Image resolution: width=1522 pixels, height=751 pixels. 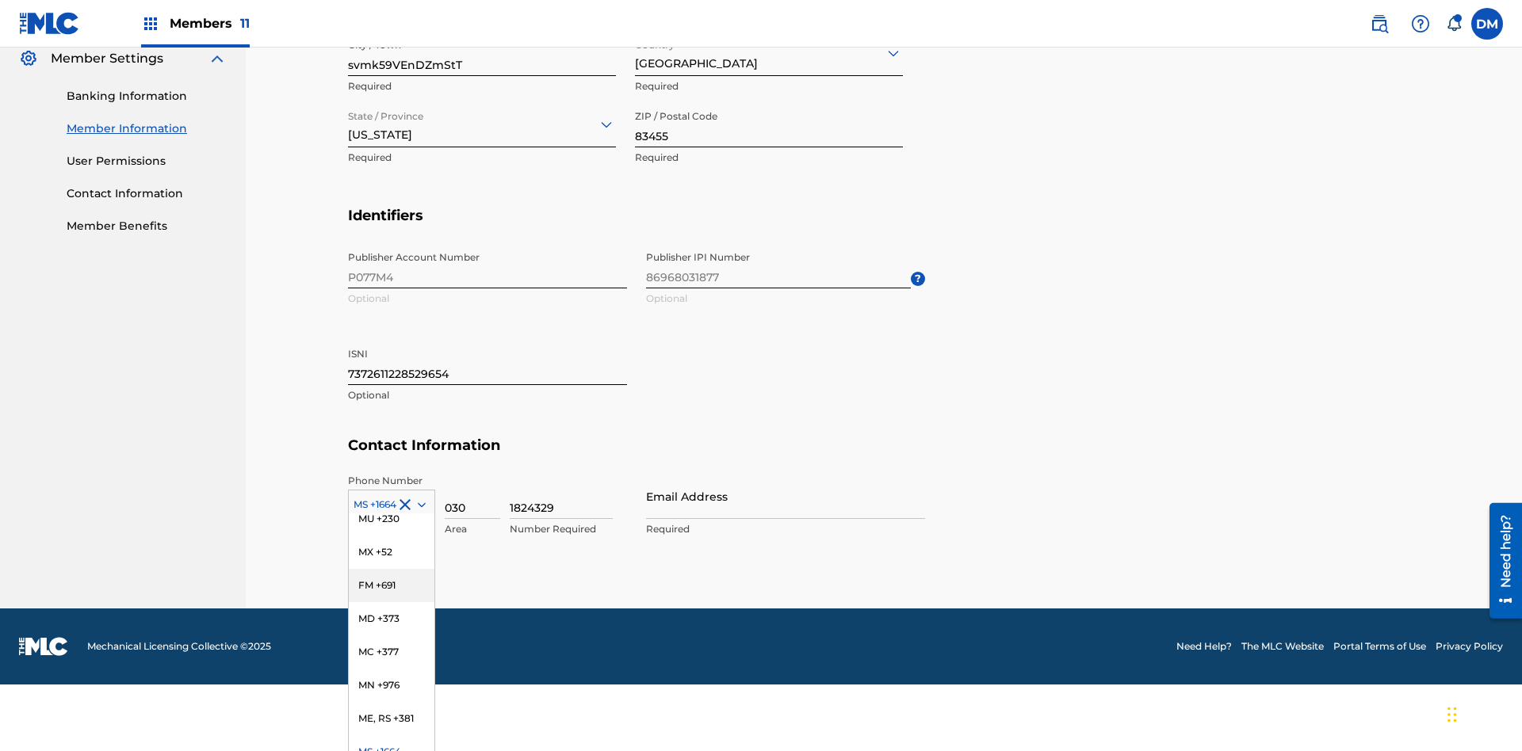 What do you see at coordinates (1379, 24) in the screenshot?
I see `img: search` at bounding box center [1379, 24].